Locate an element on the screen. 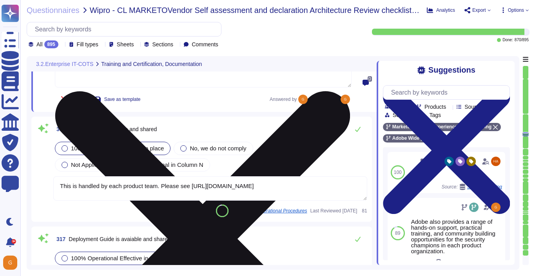  button: Analytics is located at coordinates (441, 10).